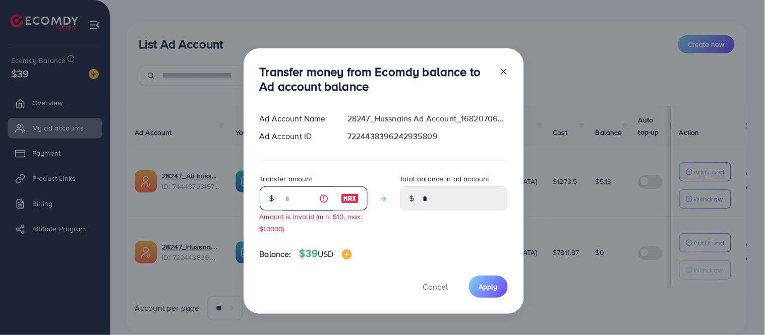  Describe the element at coordinates (436, 286) in the screenshot. I see `button: Cancel` at that location.